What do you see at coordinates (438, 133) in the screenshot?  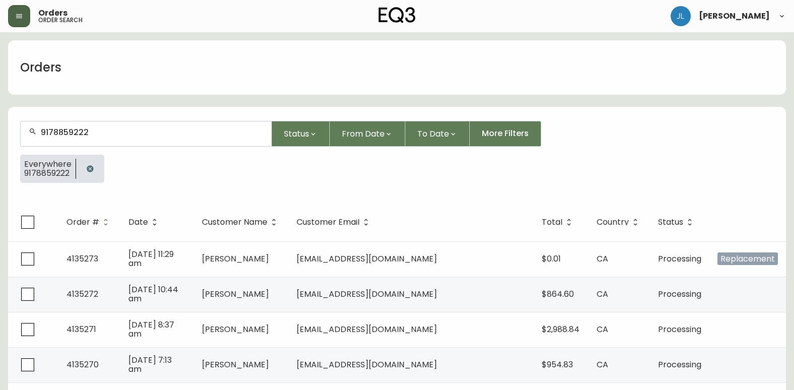 I see `button: To Date` at bounding box center [438, 133].